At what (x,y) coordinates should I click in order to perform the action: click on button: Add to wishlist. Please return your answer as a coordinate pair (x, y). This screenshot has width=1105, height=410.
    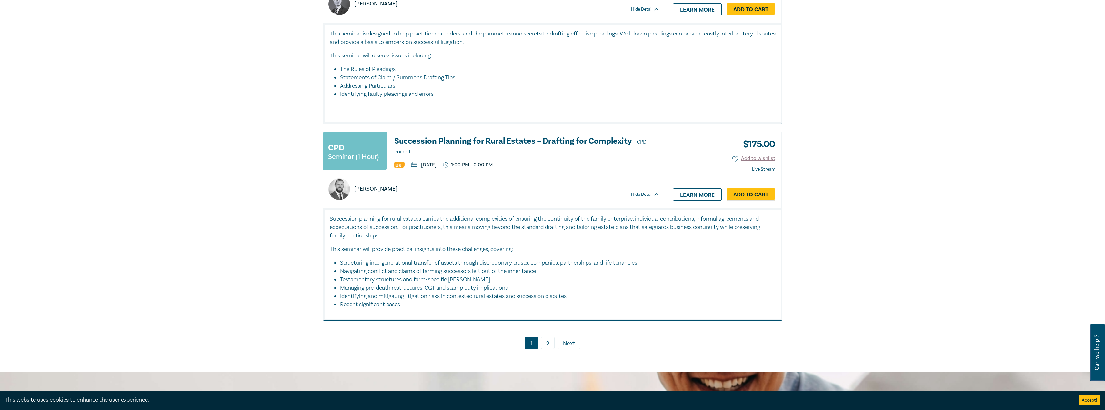
    Looking at the image, I should click on (754, 158).